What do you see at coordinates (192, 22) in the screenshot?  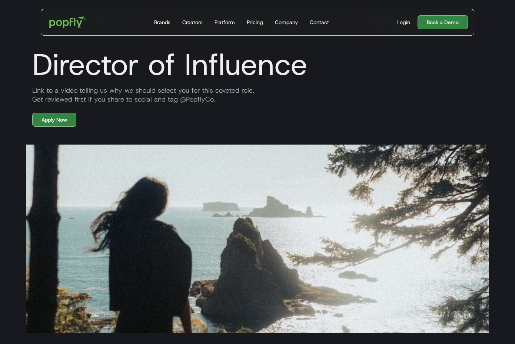 I see `div: Creators` at bounding box center [192, 22].